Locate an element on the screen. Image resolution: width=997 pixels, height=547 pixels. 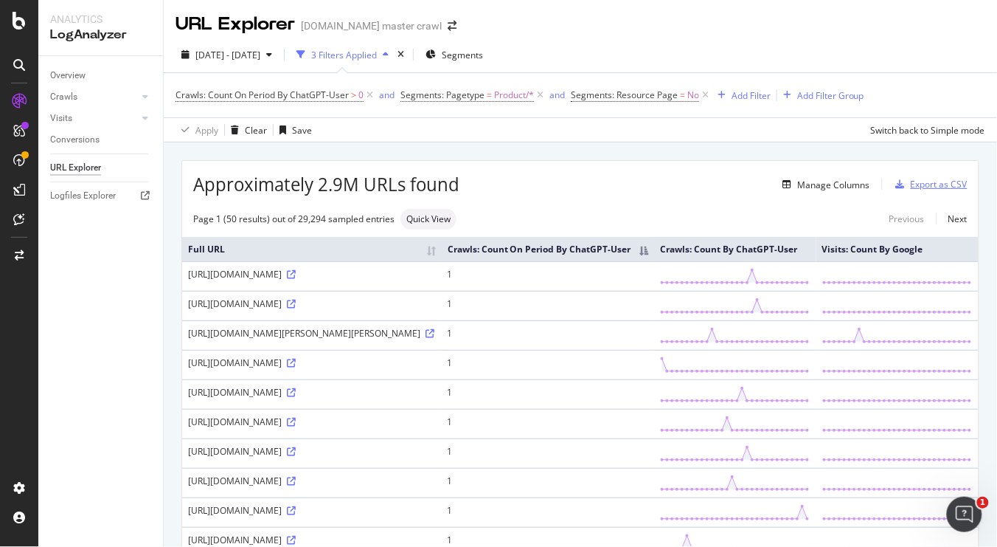
div: 3 Filters Applied is located at coordinates (344, 55).